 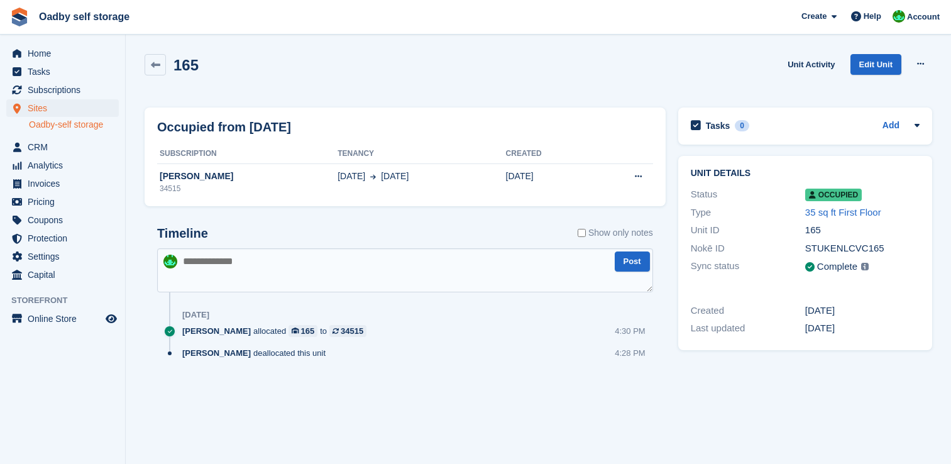 What do you see at coordinates (182, 233) in the screenshot?
I see `h2: Timeline` at bounding box center [182, 233].